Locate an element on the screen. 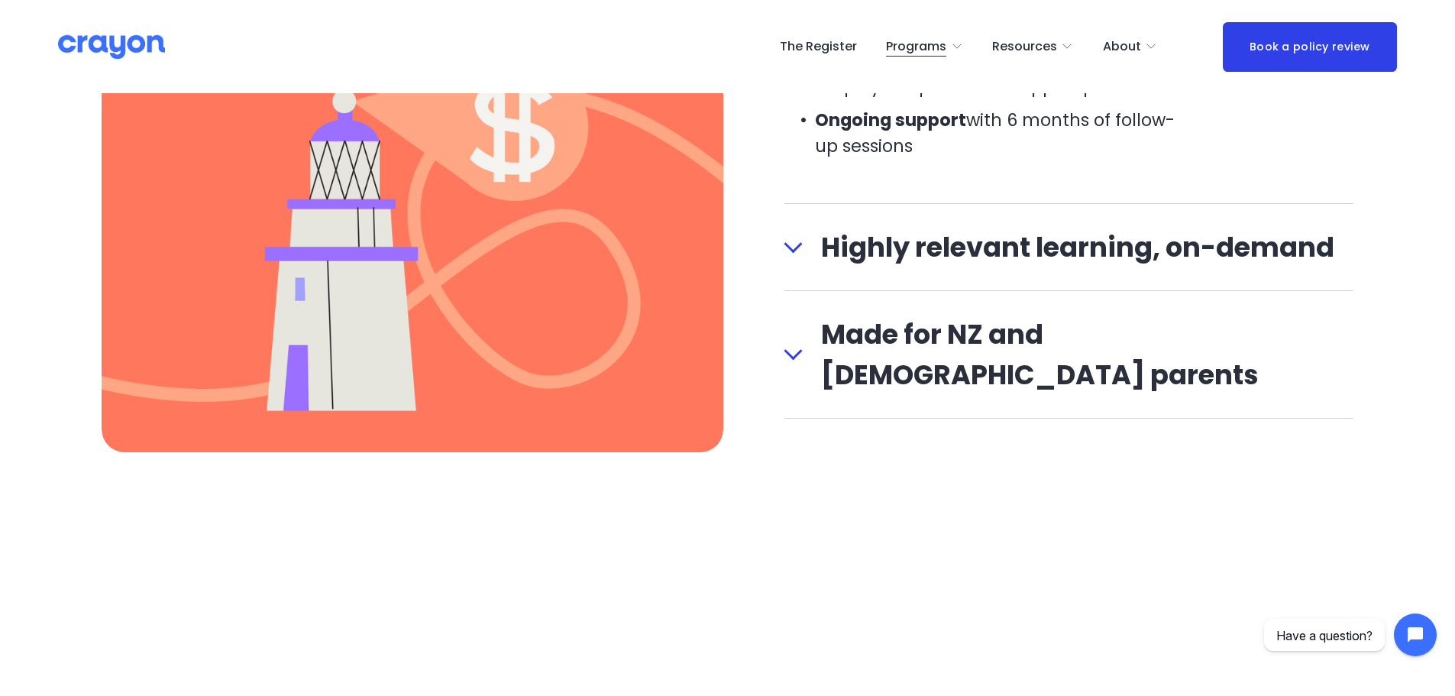 The height and width of the screenshot is (696, 1455). p: with 6 months of follow-up sessions is located at coordinates (999, 133).